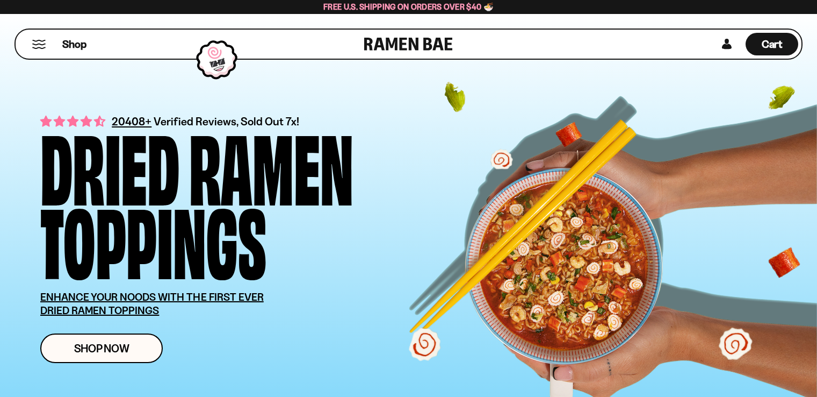 This screenshot has height=397, width=817. What do you see at coordinates (271, 163) in the screenshot?
I see `div: Ramen` at bounding box center [271, 163].